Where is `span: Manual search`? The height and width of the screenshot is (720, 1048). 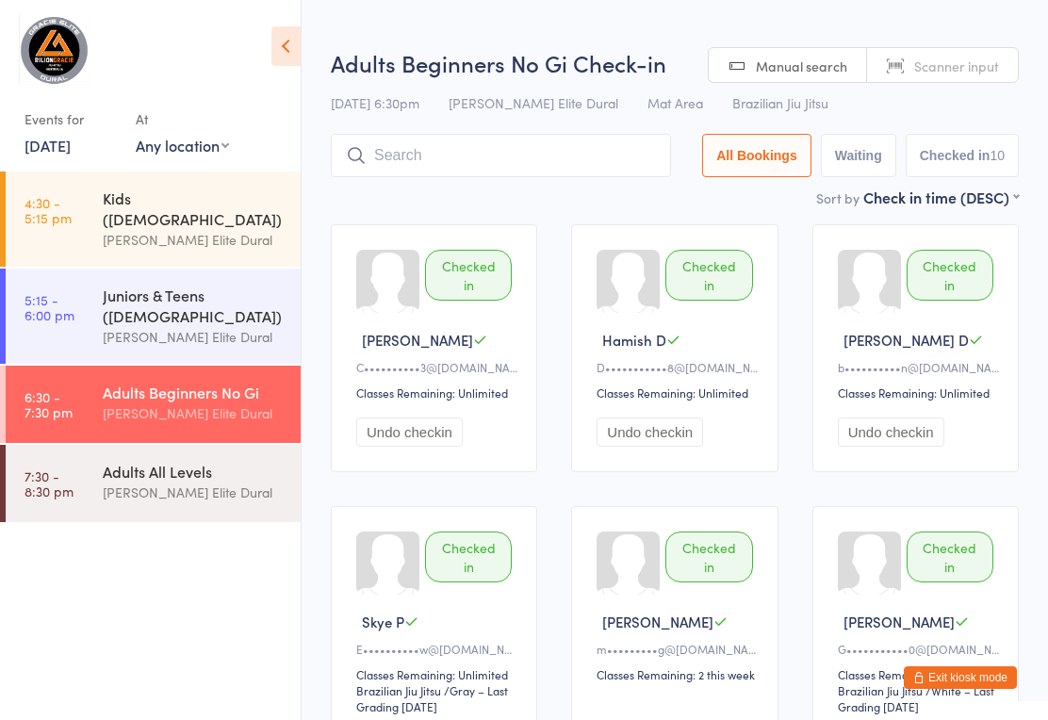
span: Manual search is located at coordinates (801, 66).